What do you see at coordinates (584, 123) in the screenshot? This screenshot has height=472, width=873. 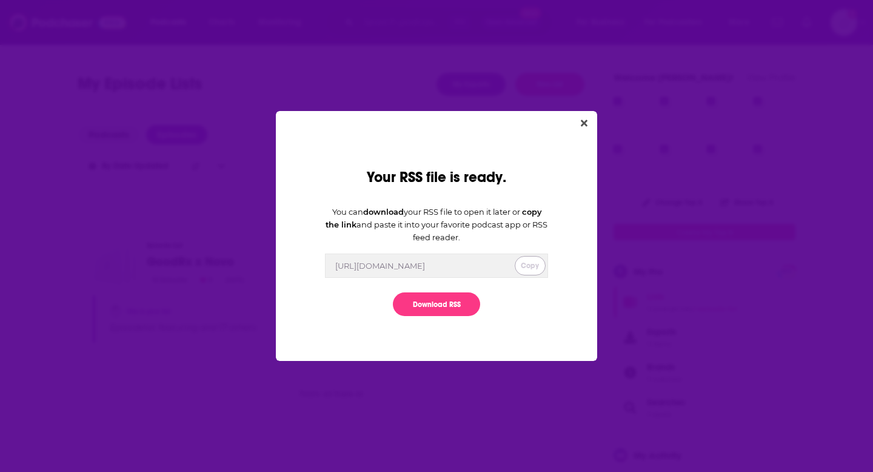 I see `button: Close` at bounding box center [584, 123].